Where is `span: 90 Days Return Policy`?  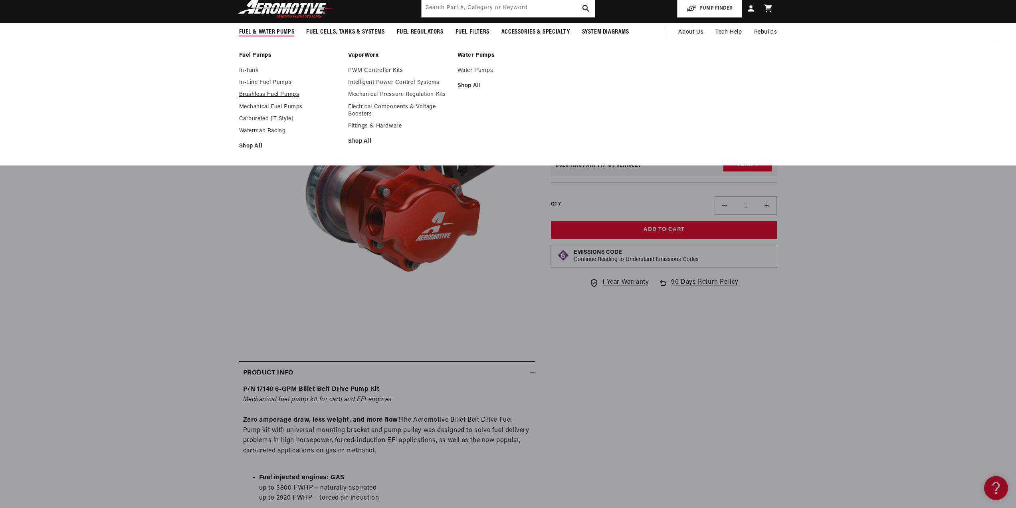 span: 90 Days Return Policy is located at coordinates (705, 286).